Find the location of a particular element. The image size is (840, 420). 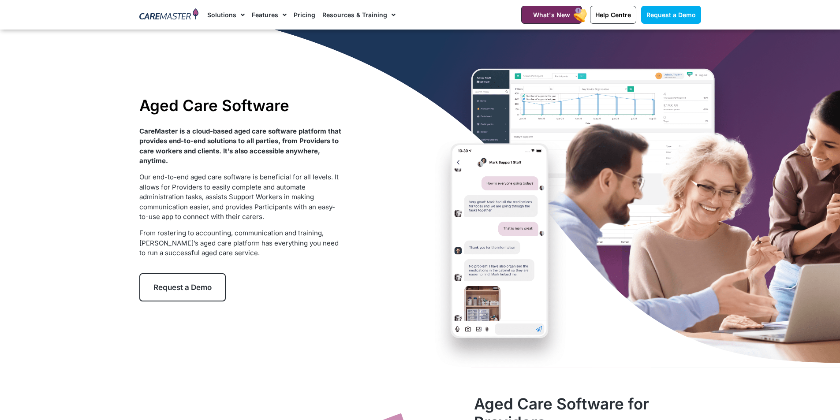

img: CareMaster Logo is located at coordinates (169, 15).